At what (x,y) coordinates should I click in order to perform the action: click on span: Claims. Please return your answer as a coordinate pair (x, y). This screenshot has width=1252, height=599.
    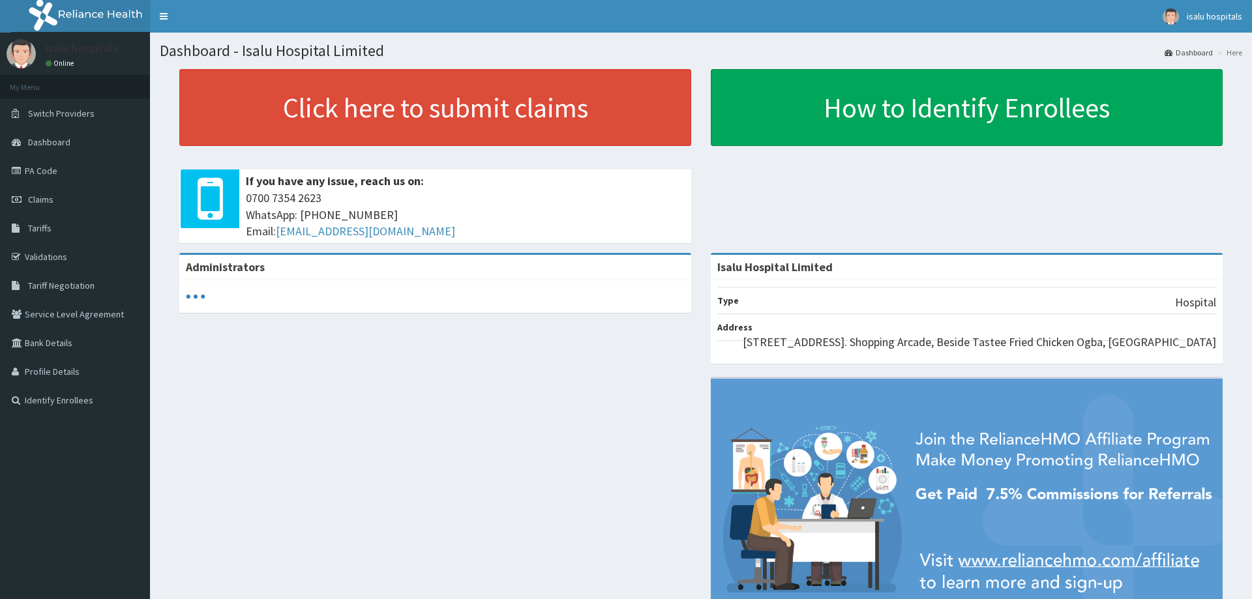
    Looking at the image, I should click on (40, 200).